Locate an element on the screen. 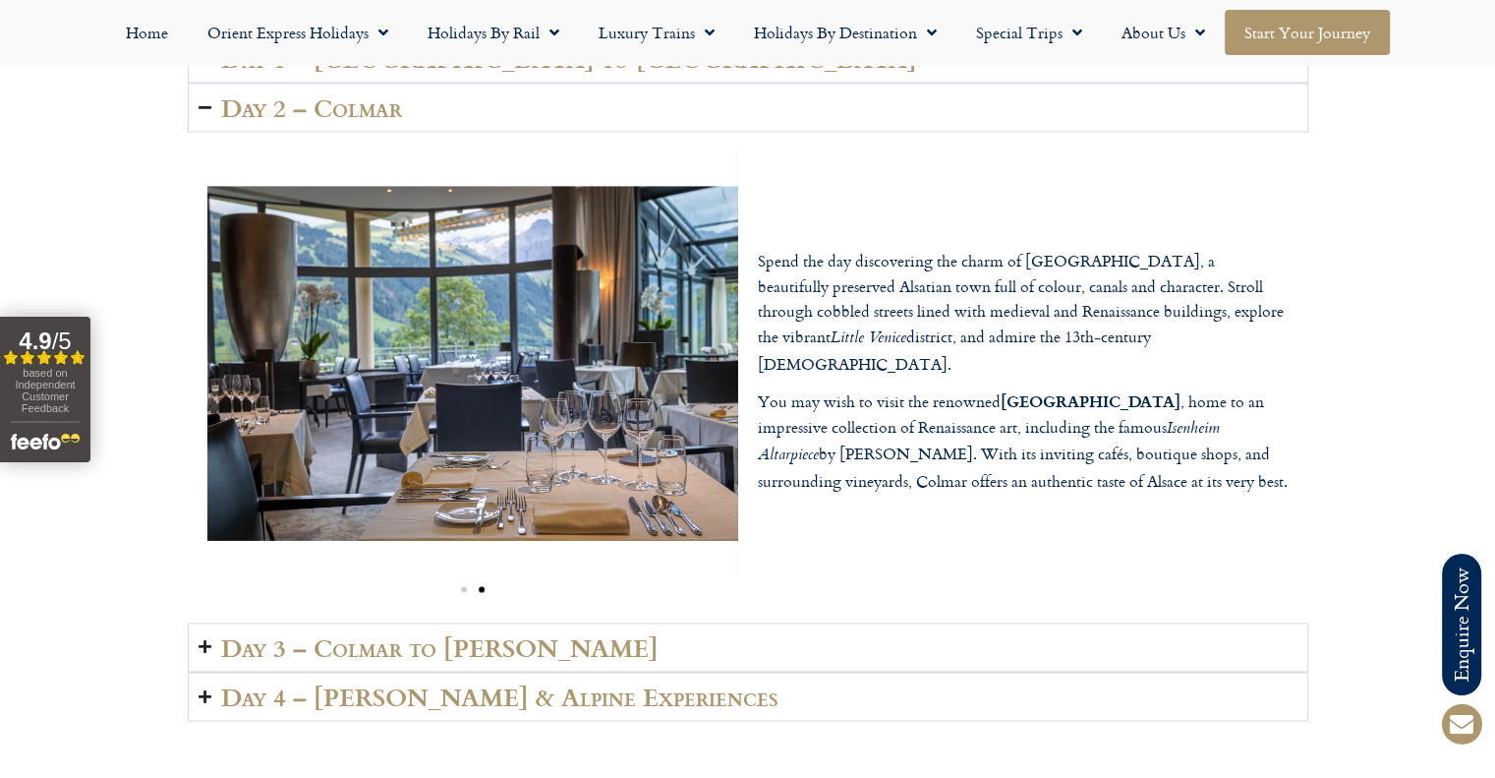 The width and height of the screenshot is (1495, 778). h2: Day 2 – Colmar is located at coordinates (312, 107).